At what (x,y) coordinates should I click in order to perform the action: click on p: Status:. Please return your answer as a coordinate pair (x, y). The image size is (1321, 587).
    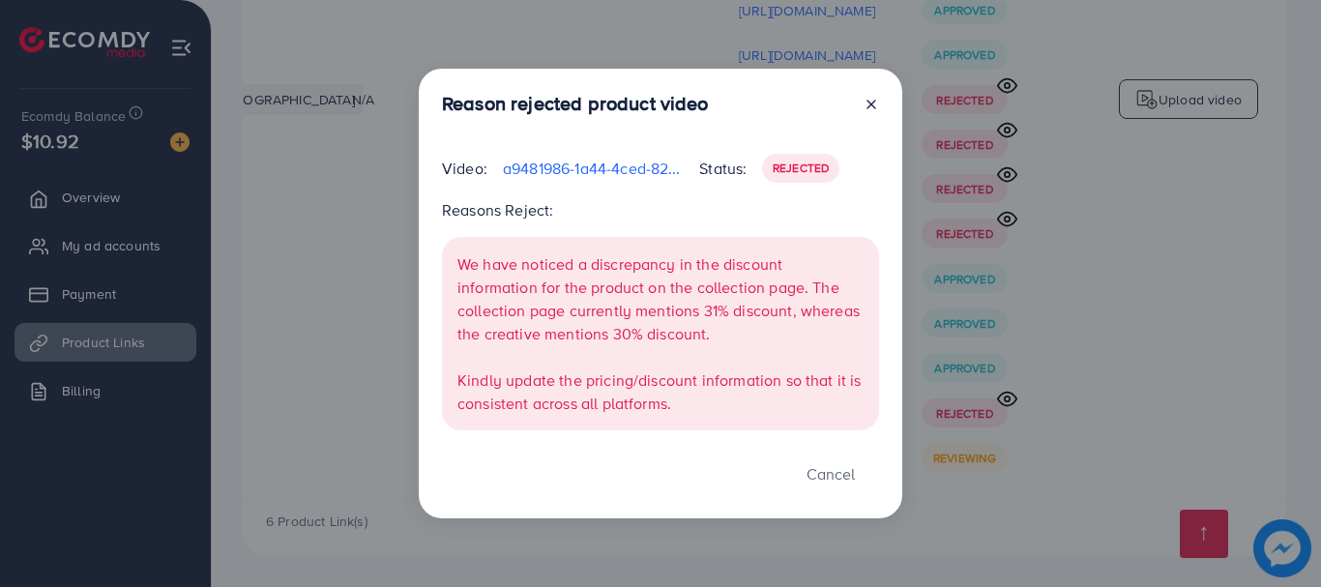
    Looking at the image, I should click on (722, 168).